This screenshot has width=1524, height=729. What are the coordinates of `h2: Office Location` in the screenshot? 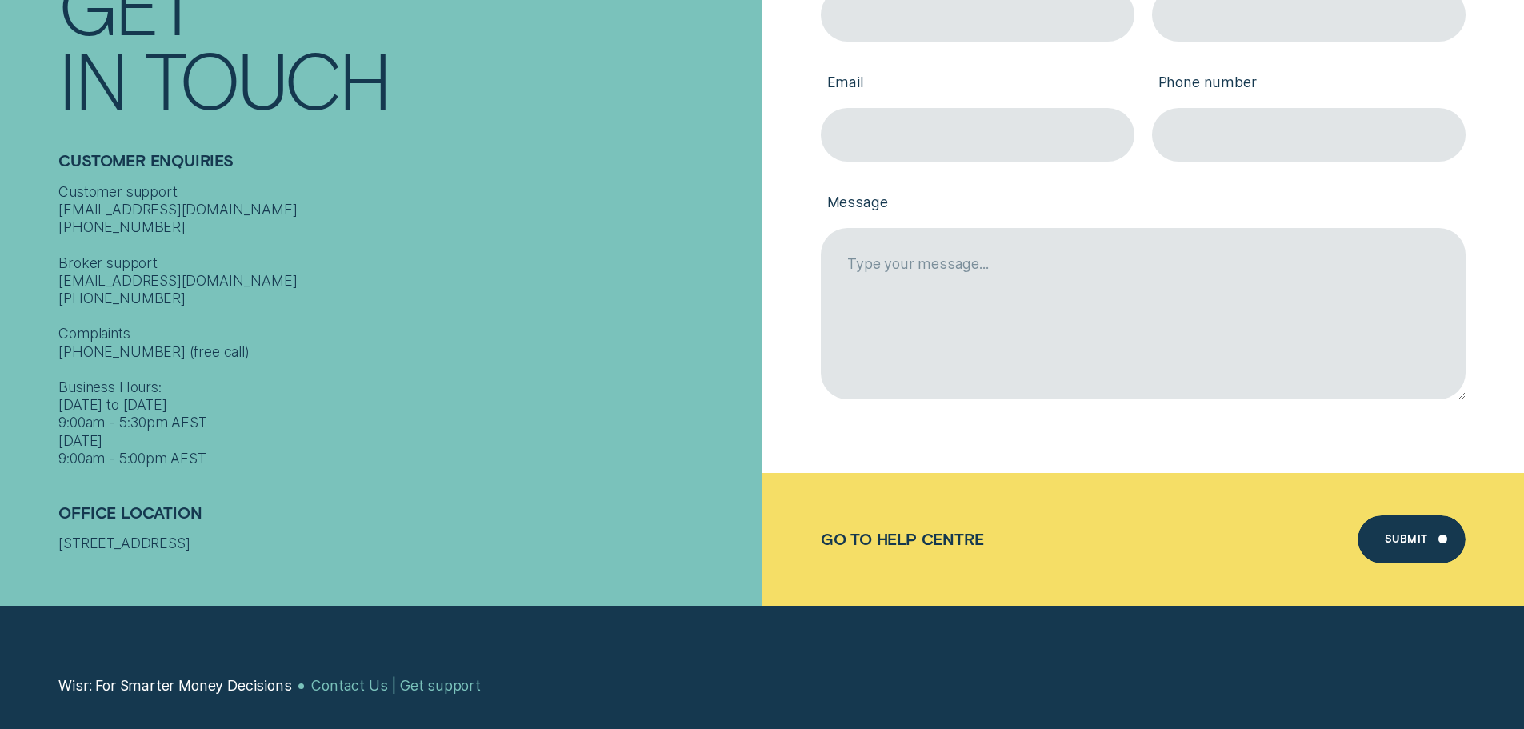 It's located at (406, 518).